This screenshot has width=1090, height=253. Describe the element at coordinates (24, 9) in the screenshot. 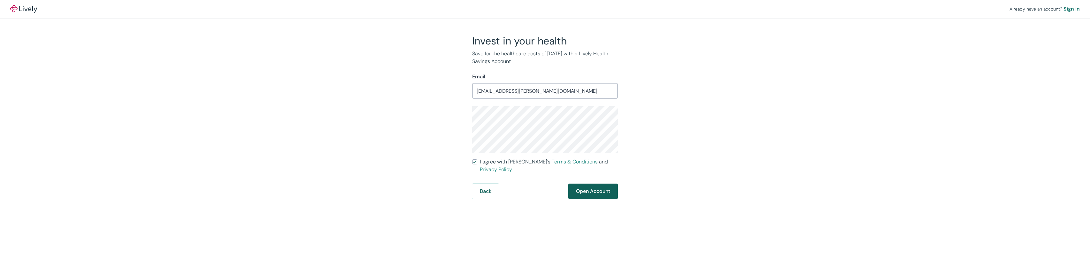

I see `img: Lively` at that location.